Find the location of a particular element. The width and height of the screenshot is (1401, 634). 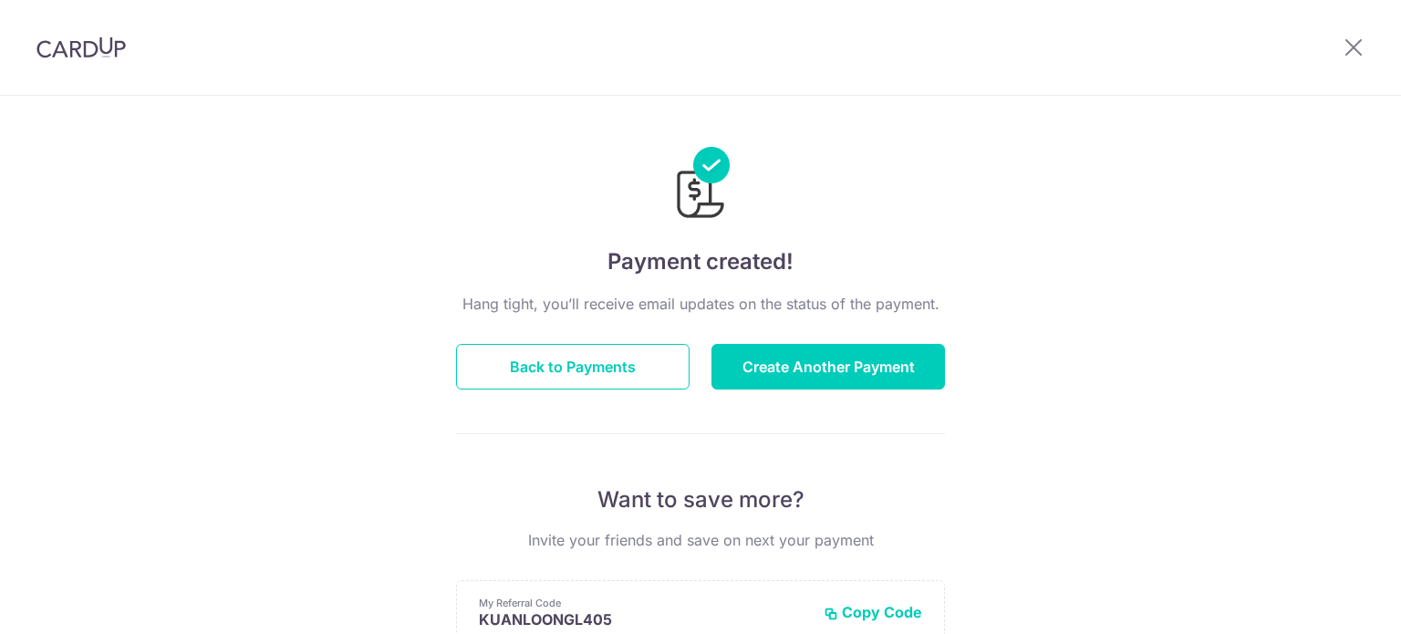

img: CardUp is located at coordinates (81, 47).